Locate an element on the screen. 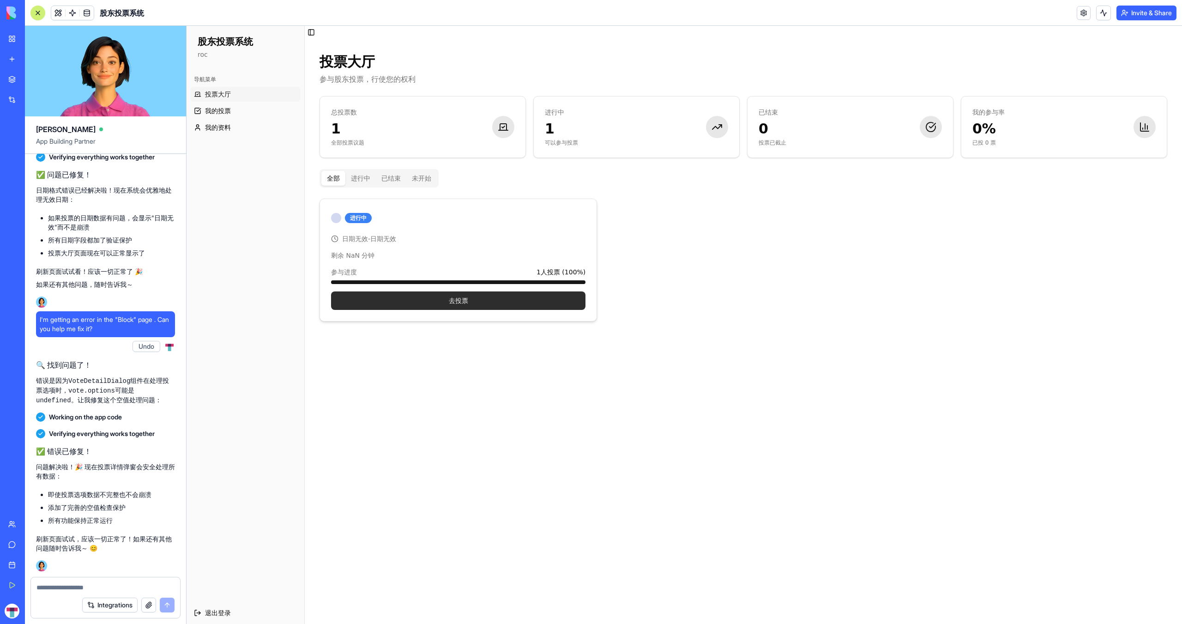 This screenshot has height=624, width=1182. span: 我的投票 is located at coordinates (31, 85).